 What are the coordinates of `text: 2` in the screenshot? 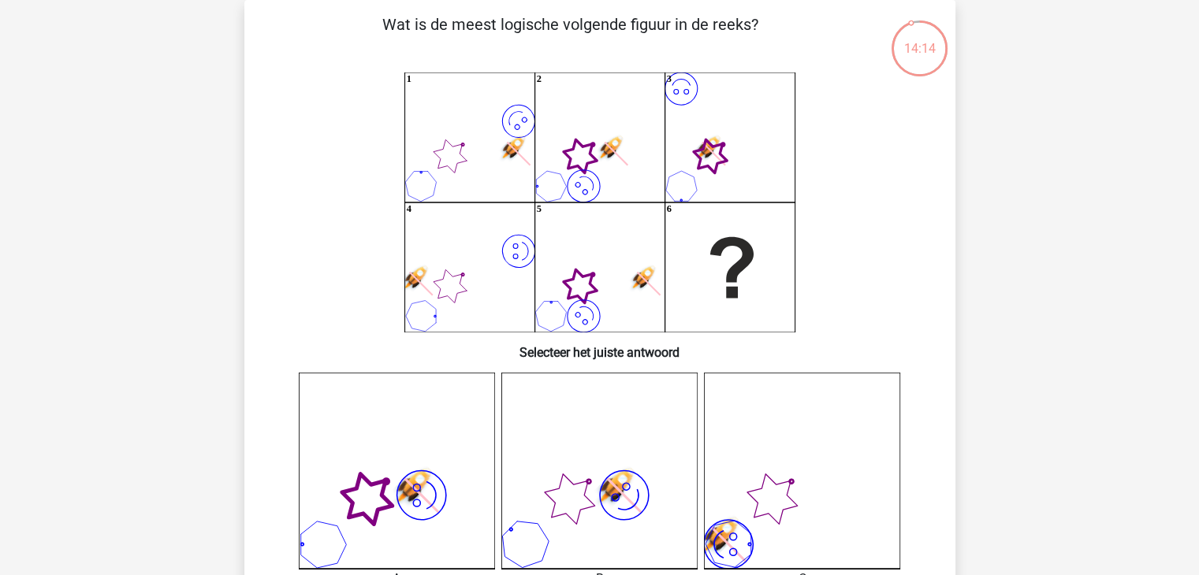 It's located at (538, 80).